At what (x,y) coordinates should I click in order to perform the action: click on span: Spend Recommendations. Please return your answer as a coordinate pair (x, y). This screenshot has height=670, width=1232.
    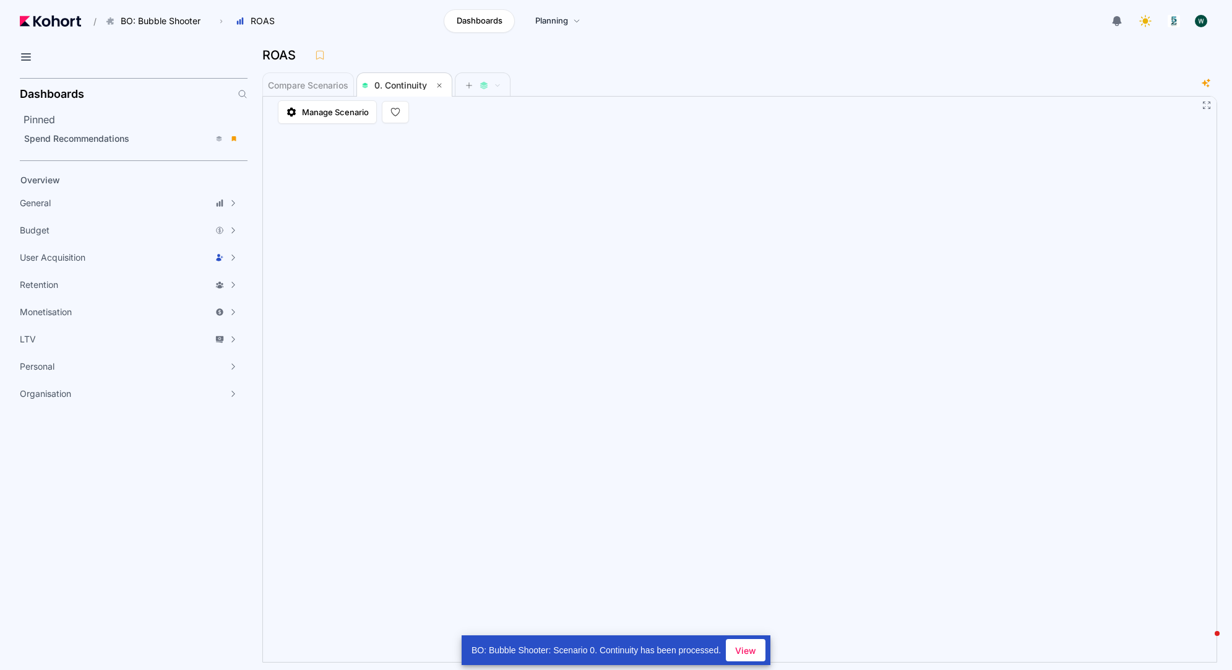
    Looking at the image, I should click on (77, 138).